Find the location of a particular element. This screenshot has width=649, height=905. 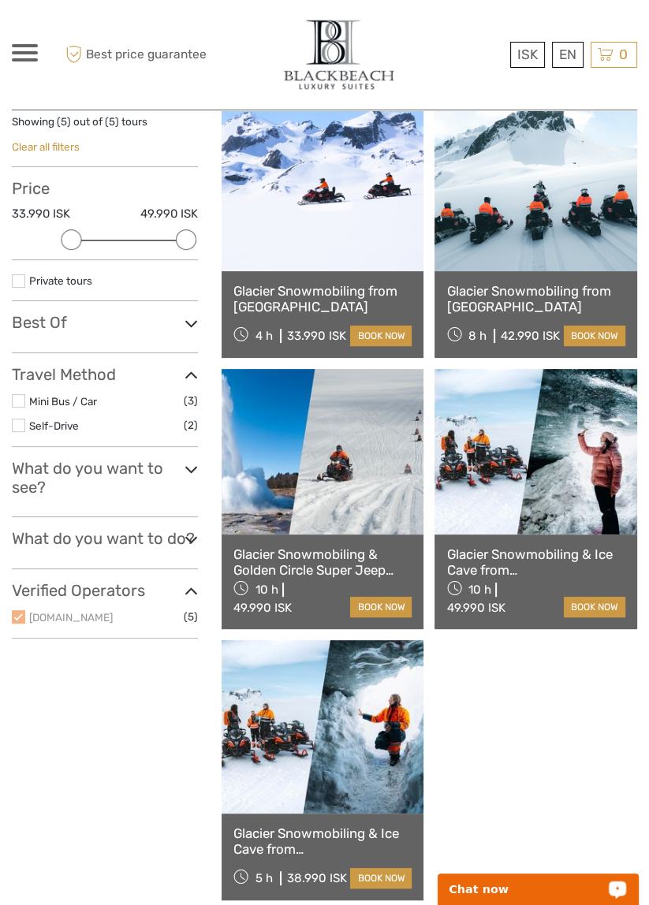

div: Showing ( ) out of ( ) tours is located at coordinates (105, 126).